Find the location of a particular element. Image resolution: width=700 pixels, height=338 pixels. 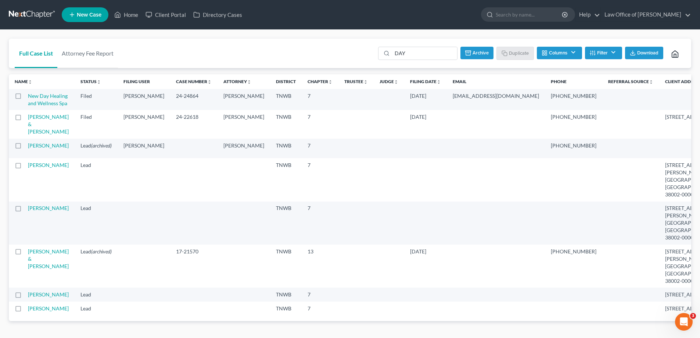

span: Download is located at coordinates (648, 53).